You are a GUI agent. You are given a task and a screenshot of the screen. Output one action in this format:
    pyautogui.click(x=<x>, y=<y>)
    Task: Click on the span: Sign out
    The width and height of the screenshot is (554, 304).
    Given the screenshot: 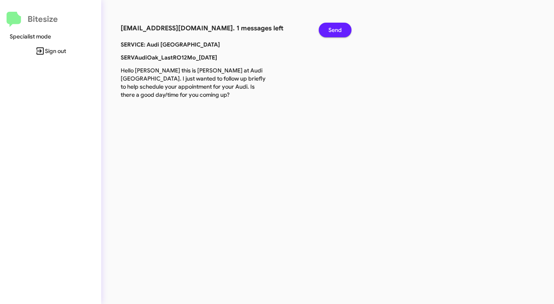 What is the action you would take?
    pyautogui.click(x=51, y=51)
    